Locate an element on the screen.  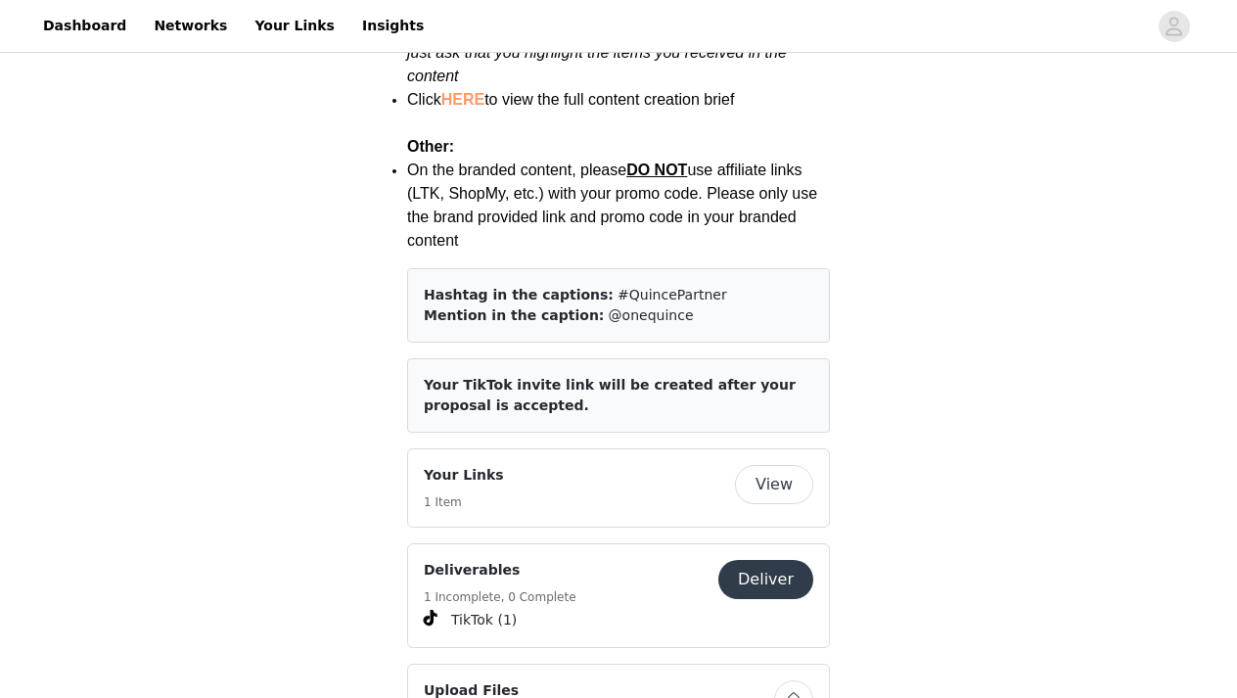
a: Networks is located at coordinates (190, 25).